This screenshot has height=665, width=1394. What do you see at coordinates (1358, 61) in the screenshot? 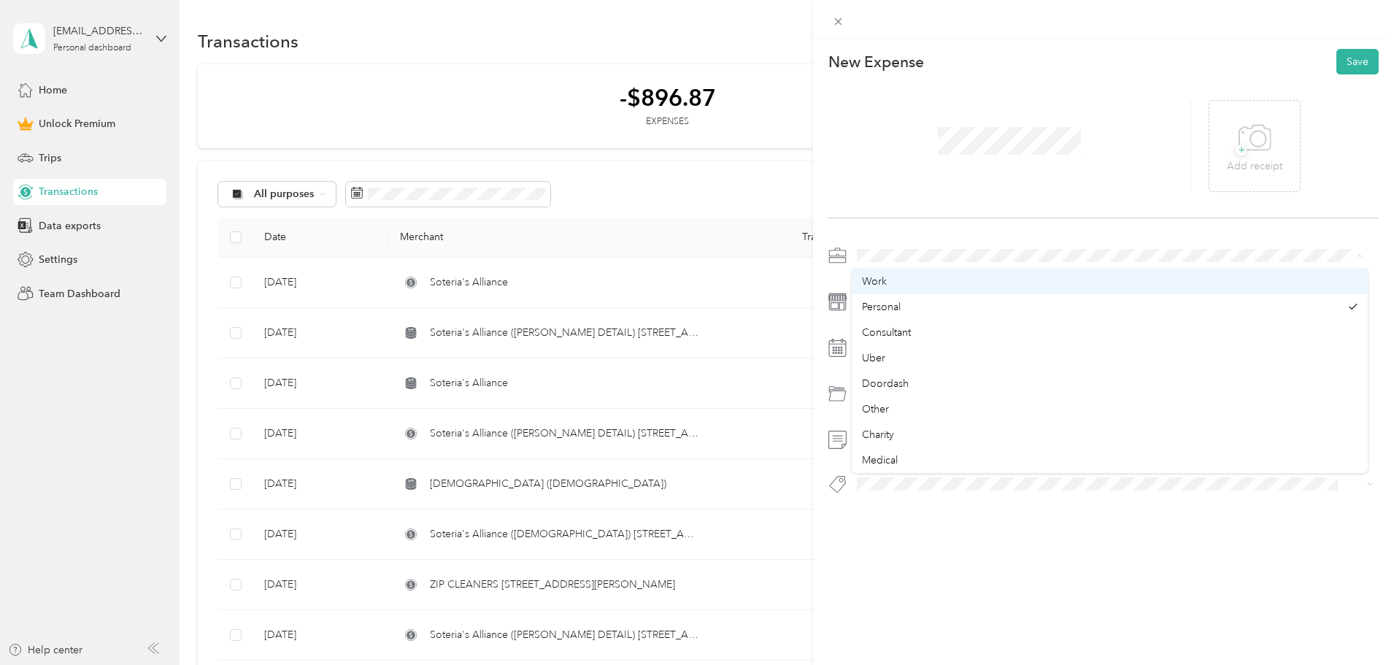
I see `button: Save` at bounding box center [1358, 61].